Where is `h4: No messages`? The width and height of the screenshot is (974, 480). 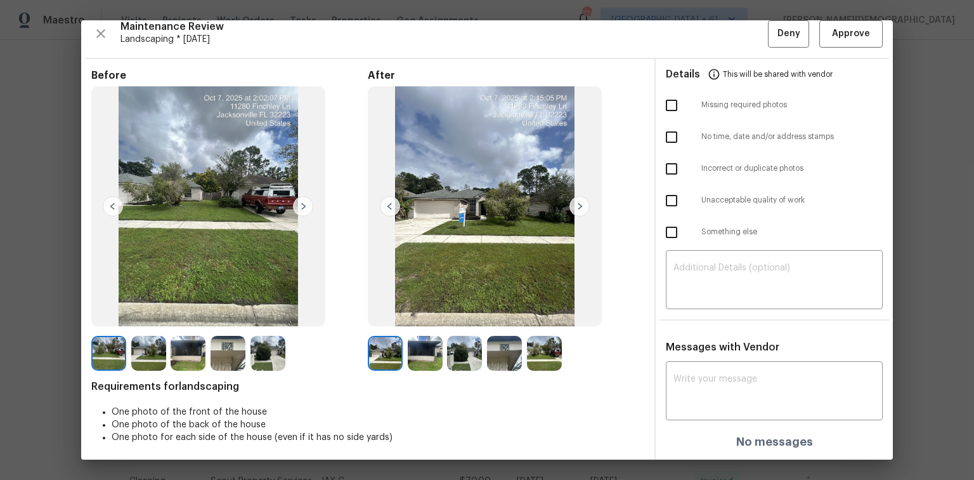
h4: No messages is located at coordinates (775, 442).